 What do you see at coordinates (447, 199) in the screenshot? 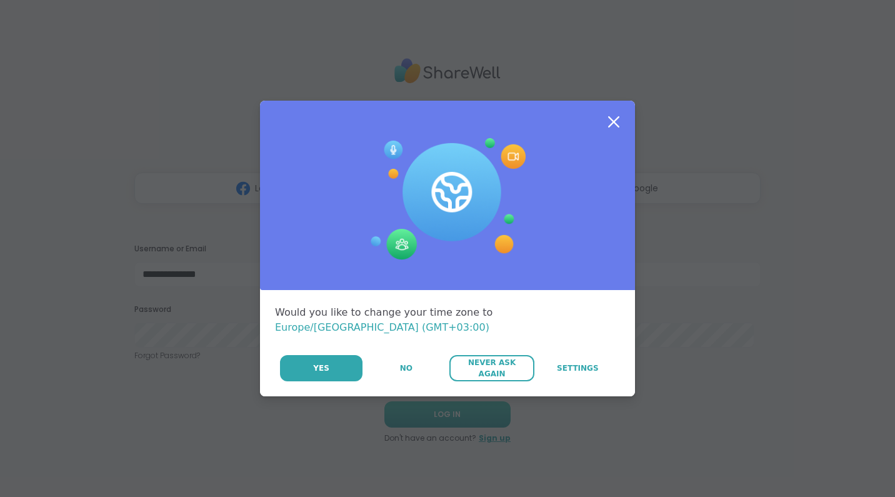
I see `img: Session Experience` at bounding box center [447, 199].